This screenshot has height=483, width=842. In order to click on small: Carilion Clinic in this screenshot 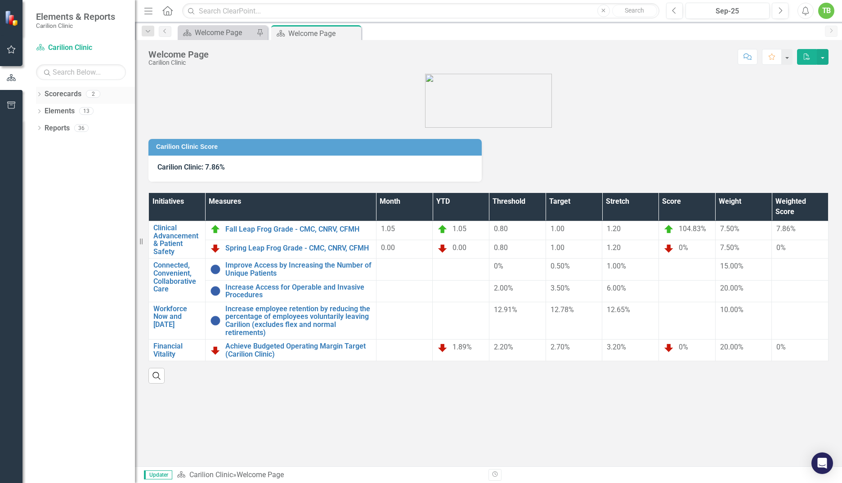, I will do `click(76, 26)`.